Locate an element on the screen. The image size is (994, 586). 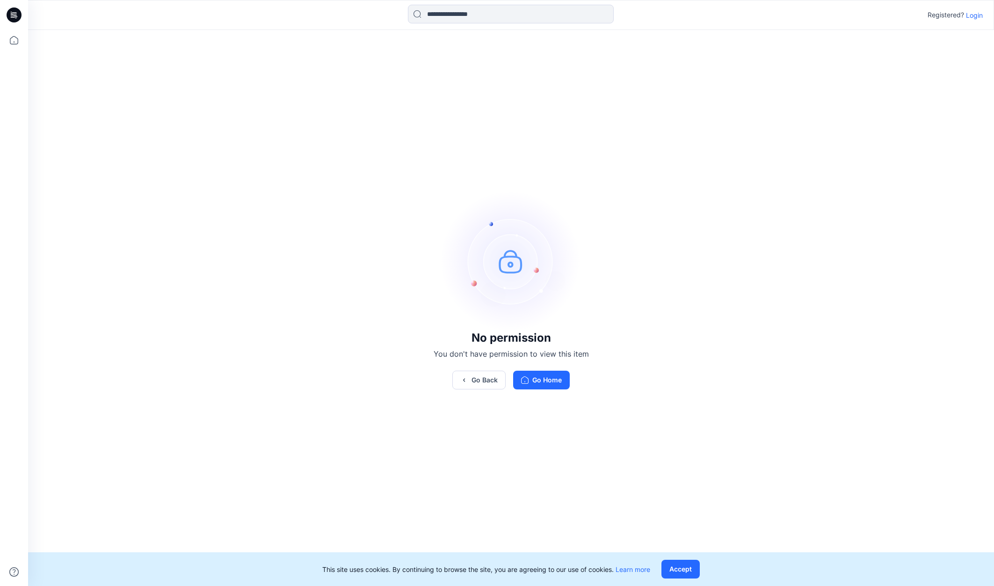
a: Go Home is located at coordinates (541, 380).